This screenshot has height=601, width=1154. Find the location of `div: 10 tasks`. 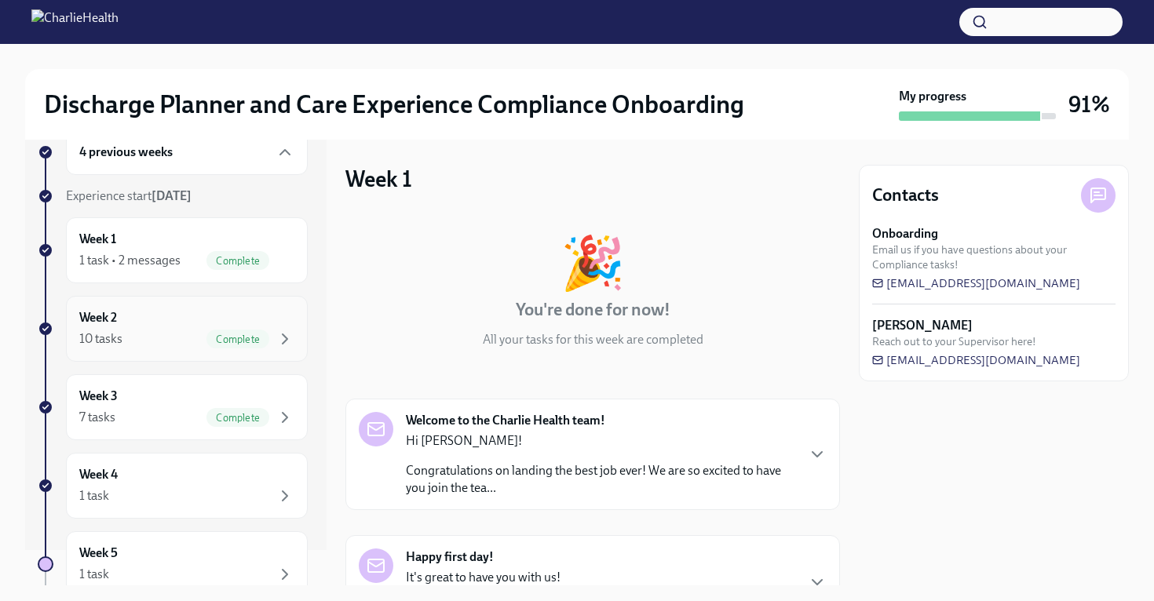

div: 10 tasks is located at coordinates (101, 339).